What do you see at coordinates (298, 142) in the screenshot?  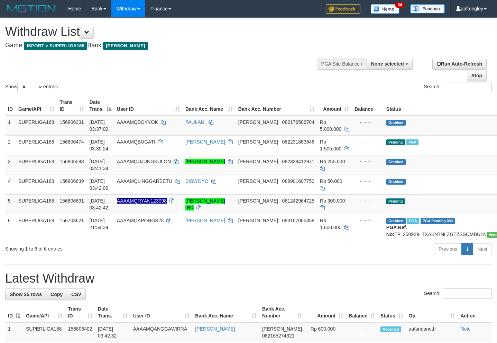 I see `span: Copy 082231883646 to clipboard` at bounding box center [298, 142].